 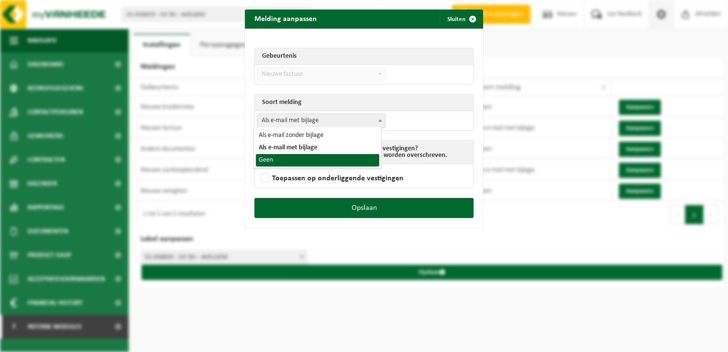 I want to click on li: Als e-mail zonder bijlage, so click(x=317, y=135).